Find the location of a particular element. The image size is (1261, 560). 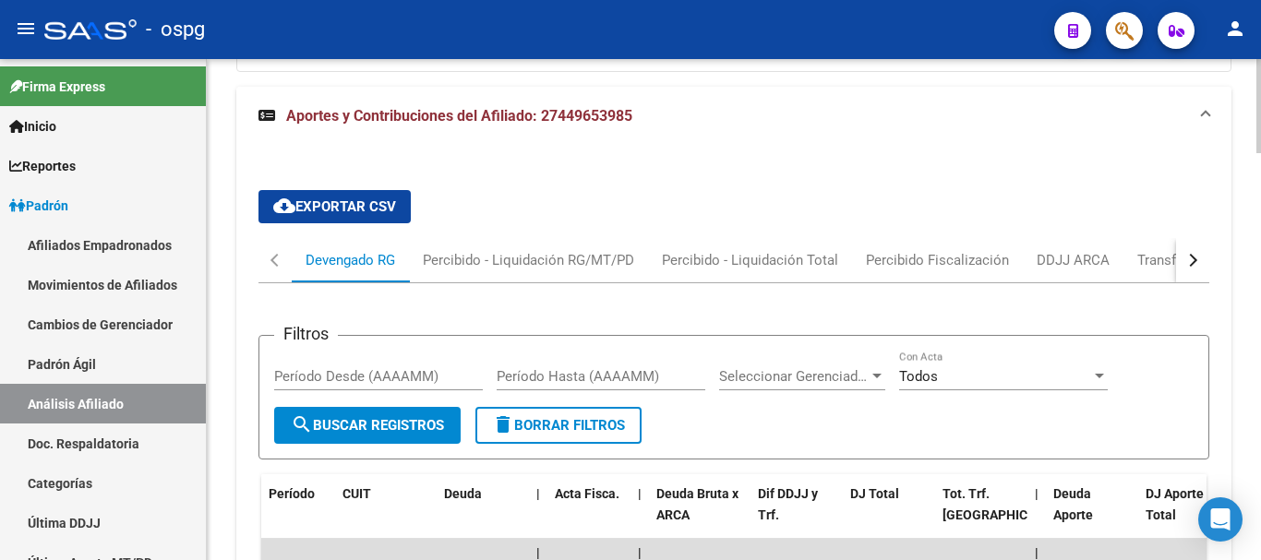

div: Percibido - Liquidación Total is located at coordinates (750, 260).